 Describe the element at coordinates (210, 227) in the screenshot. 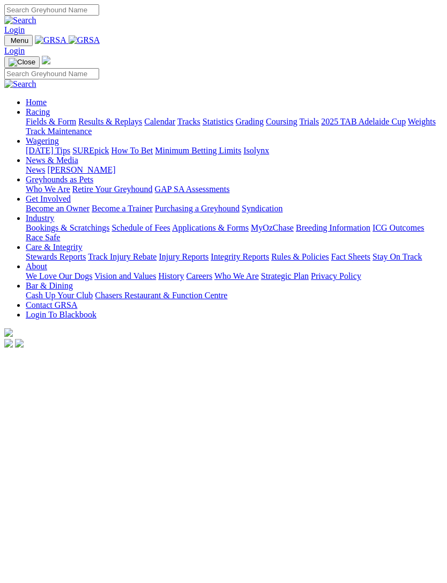

I see `a: Applications & Forms` at that location.